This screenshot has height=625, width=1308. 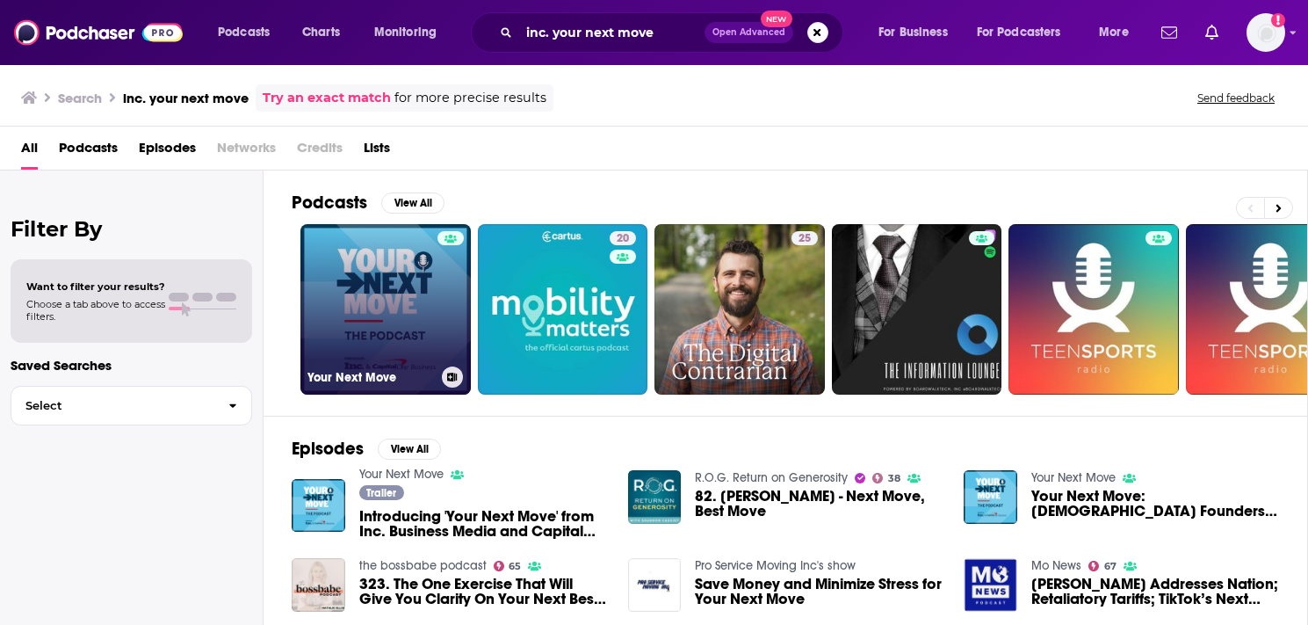 What do you see at coordinates (131, 228) in the screenshot?
I see `h2: Filter By` at bounding box center [131, 228].